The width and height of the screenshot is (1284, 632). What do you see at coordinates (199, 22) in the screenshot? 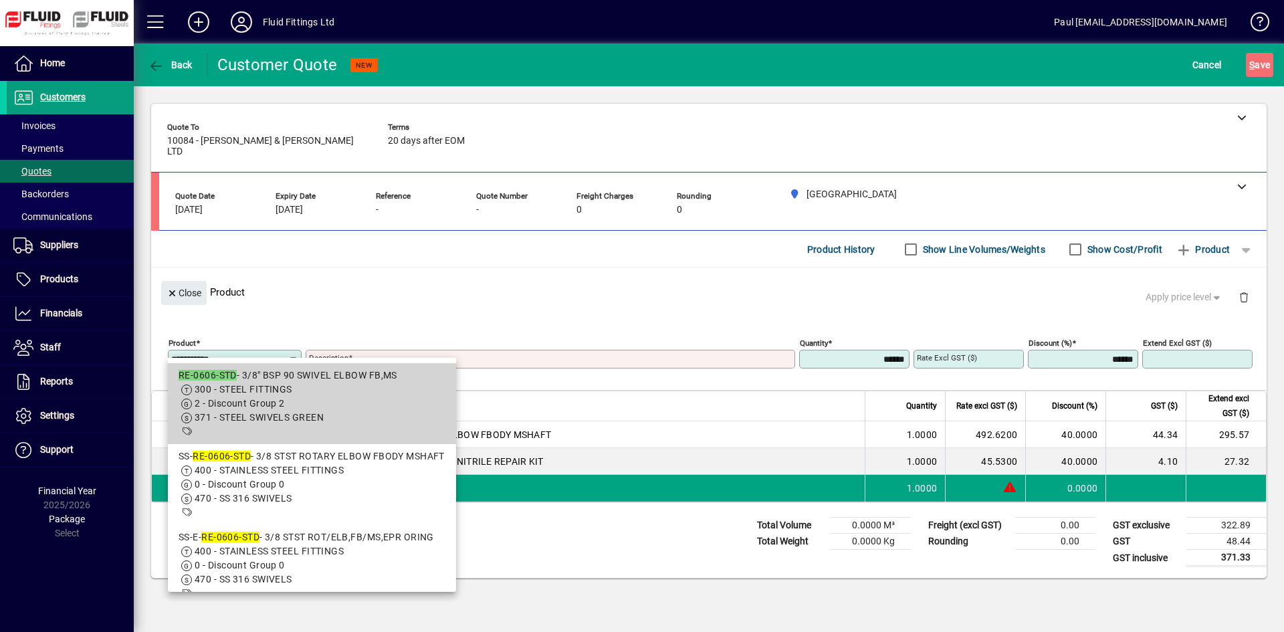
I see `button: Add` at bounding box center [199, 22].